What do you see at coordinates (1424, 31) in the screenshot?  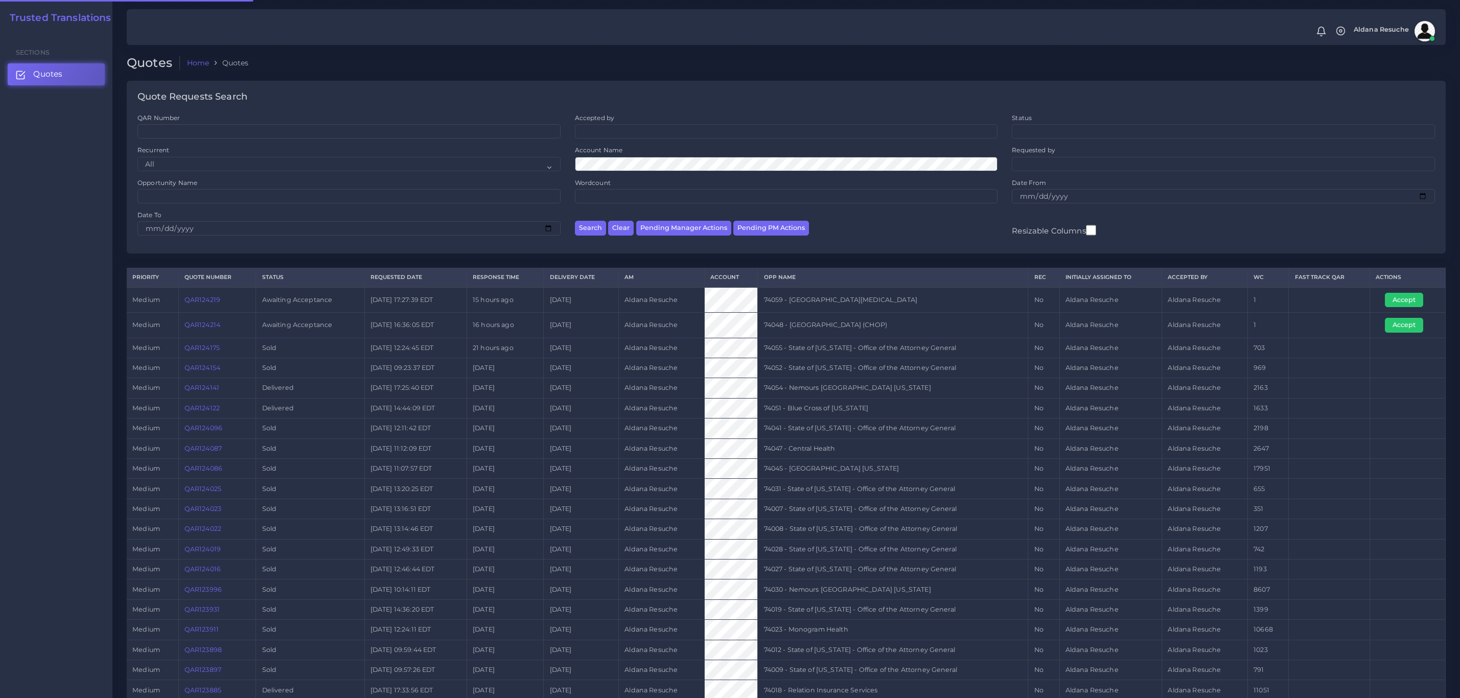 I see `img: avatar` at bounding box center [1424, 31].